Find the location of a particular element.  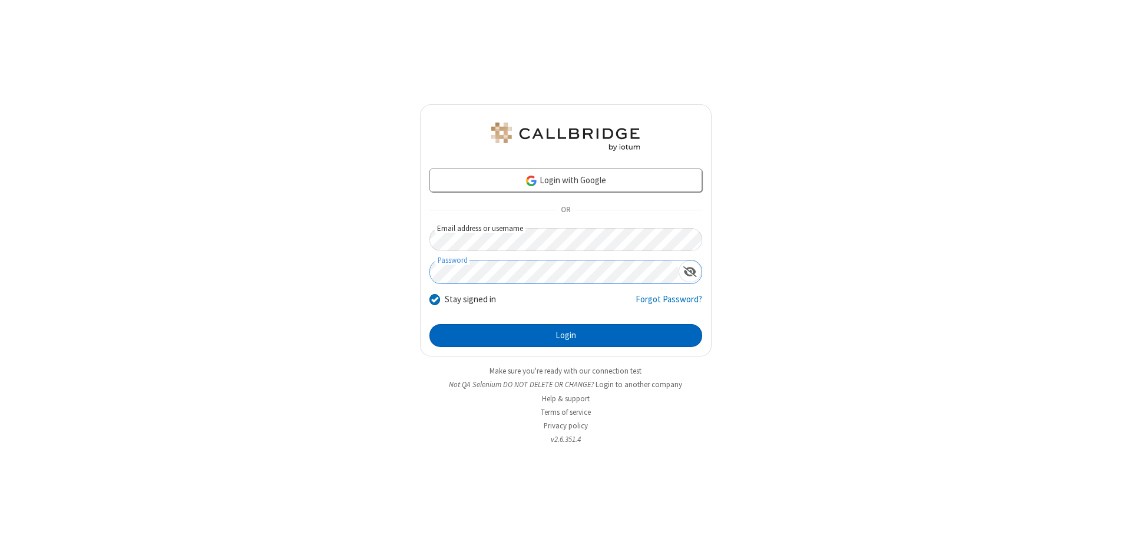

a: Make sure you're ready with our connection test is located at coordinates (565, 370).